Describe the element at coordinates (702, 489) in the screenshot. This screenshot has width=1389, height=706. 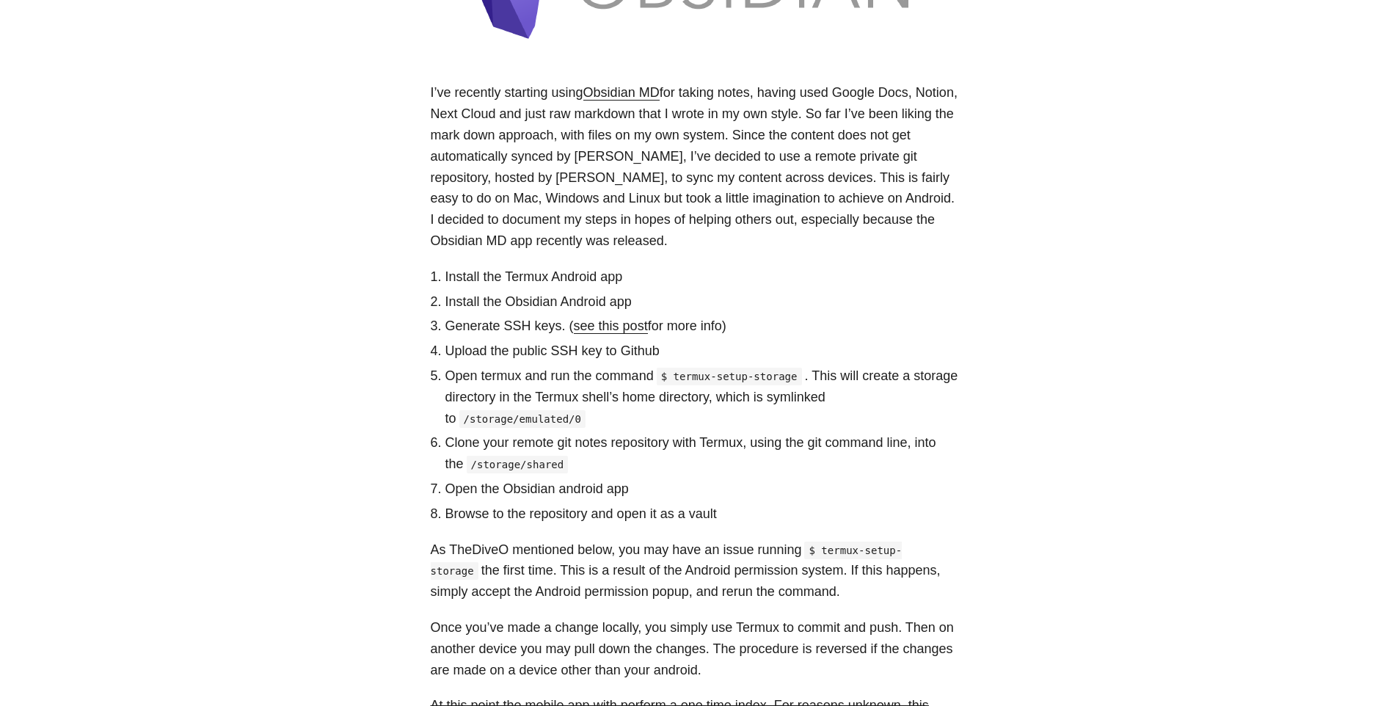
I see `li: Open the Obsidian android app` at that location.